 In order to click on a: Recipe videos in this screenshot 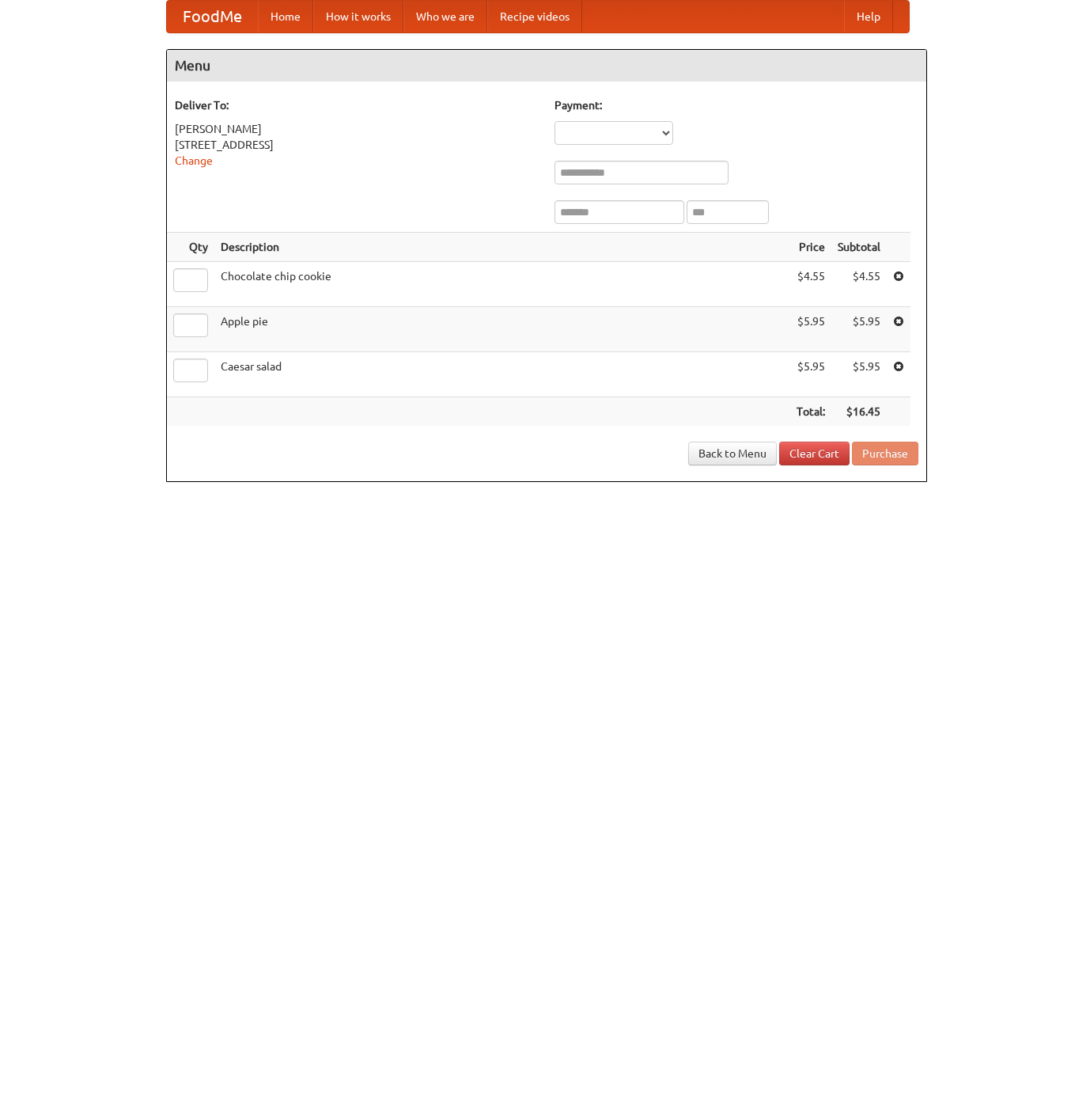, I will do `click(535, 17)`.